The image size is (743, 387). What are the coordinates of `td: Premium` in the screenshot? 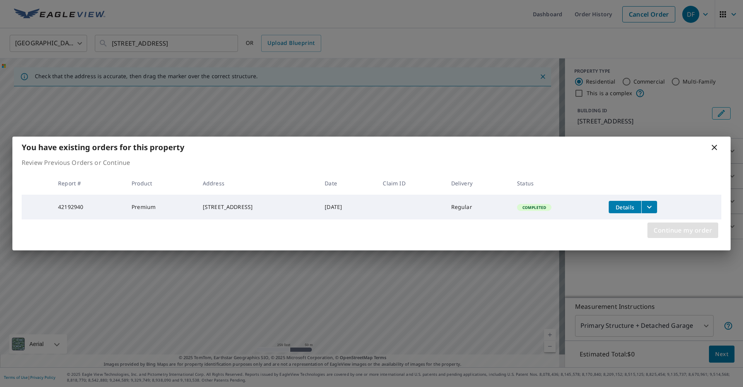 It's located at (161, 207).